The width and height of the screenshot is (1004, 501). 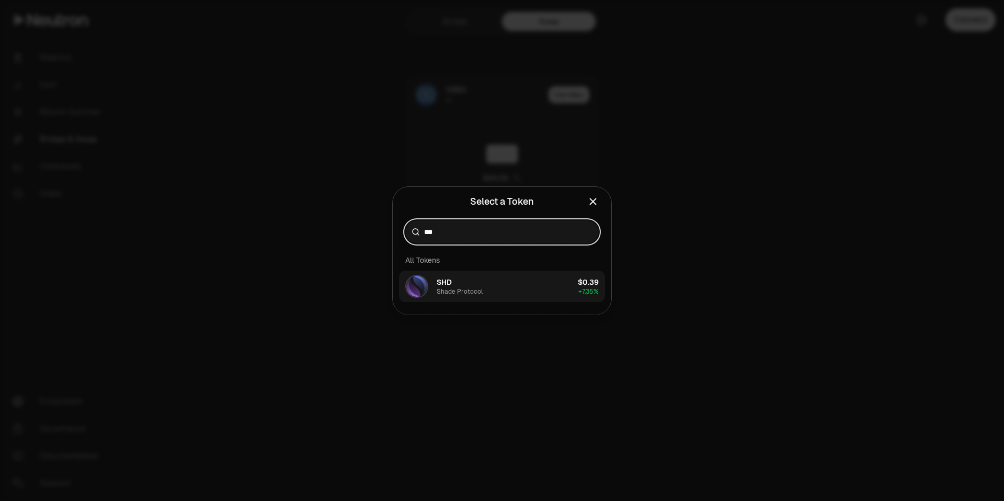 What do you see at coordinates (502, 286) in the screenshot?
I see `button: SHD LogoSHDShade Protocol$0.39+7.35%` at bounding box center [502, 286].